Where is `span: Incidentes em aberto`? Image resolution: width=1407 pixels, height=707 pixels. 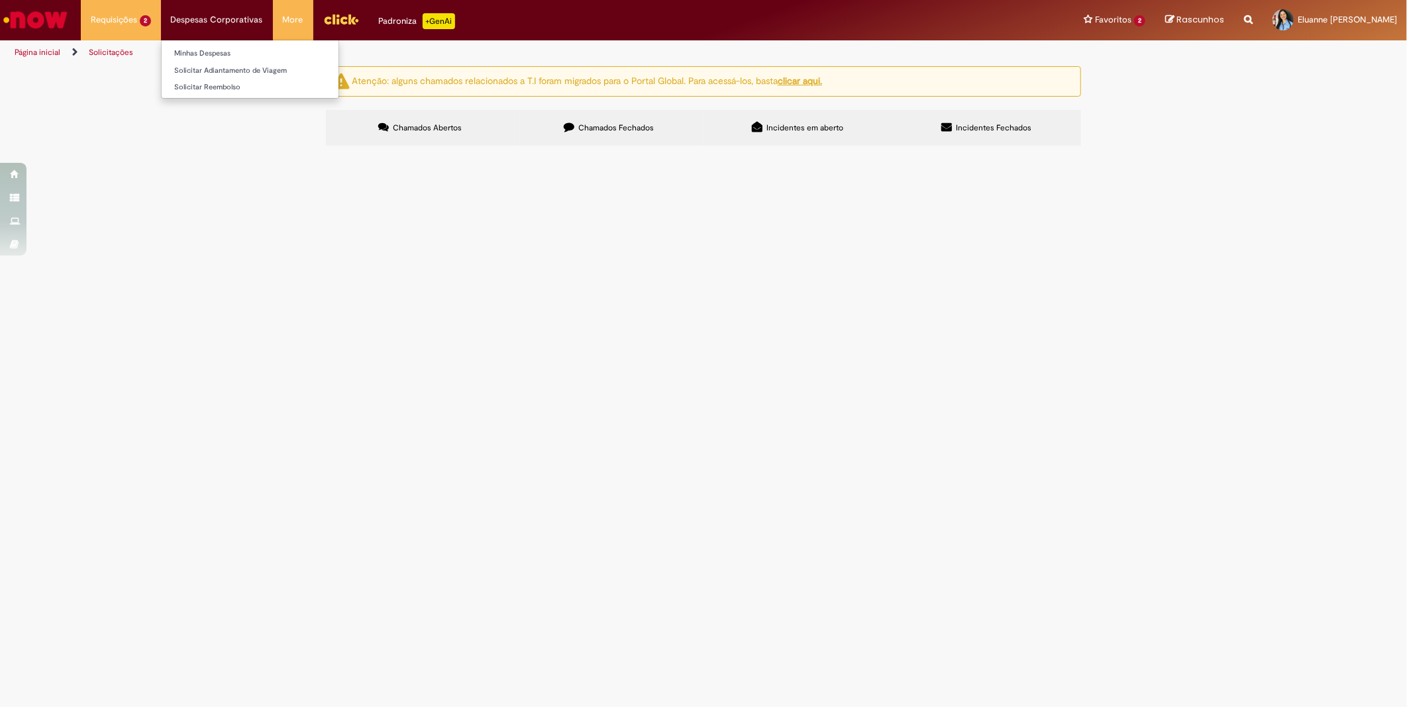
span: Incidentes em aberto is located at coordinates (805, 128).